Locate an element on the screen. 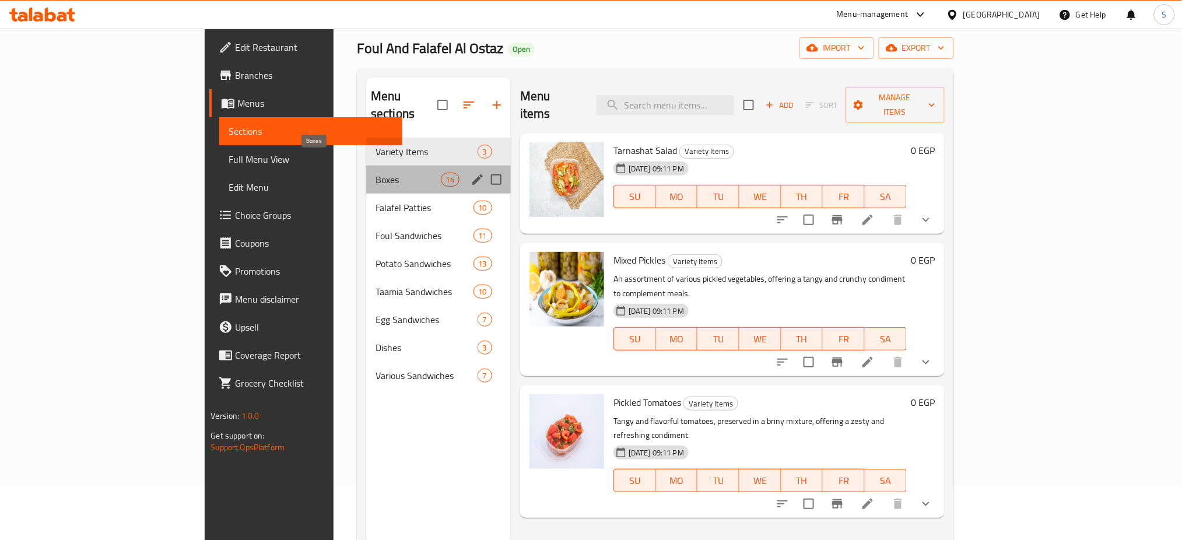  span: Select to update is located at coordinates (808, 362).